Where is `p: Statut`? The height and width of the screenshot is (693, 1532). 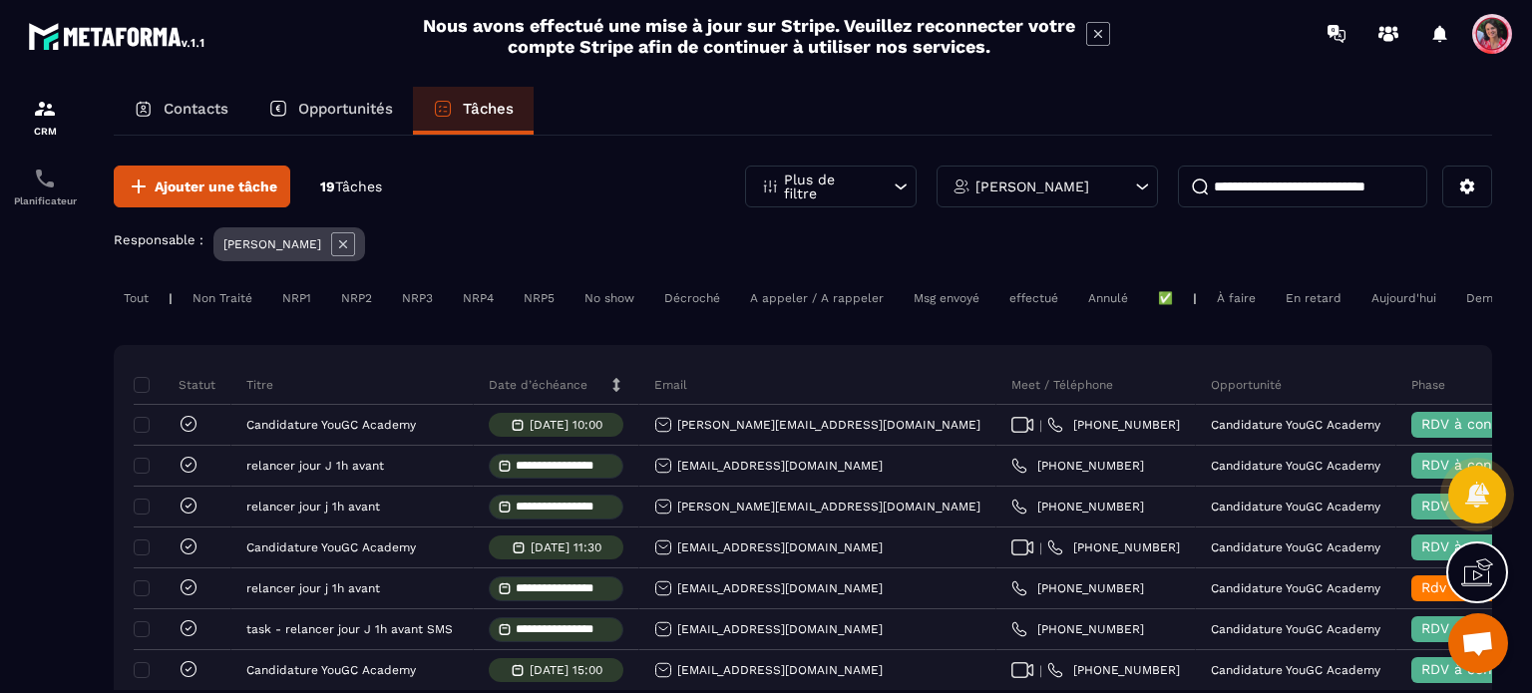 p: Statut is located at coordinates (177, 385).